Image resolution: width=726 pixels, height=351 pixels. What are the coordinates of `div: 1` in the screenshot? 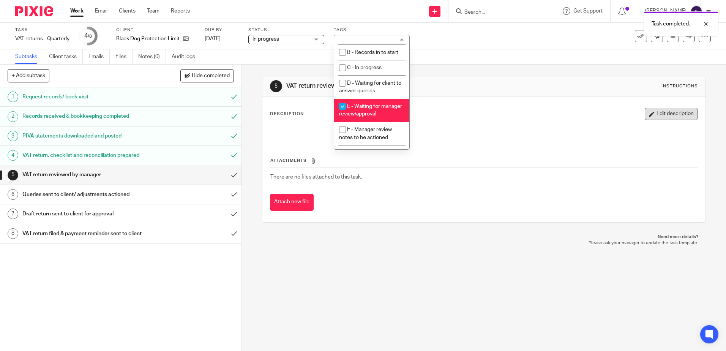 It's located at (13, 97).